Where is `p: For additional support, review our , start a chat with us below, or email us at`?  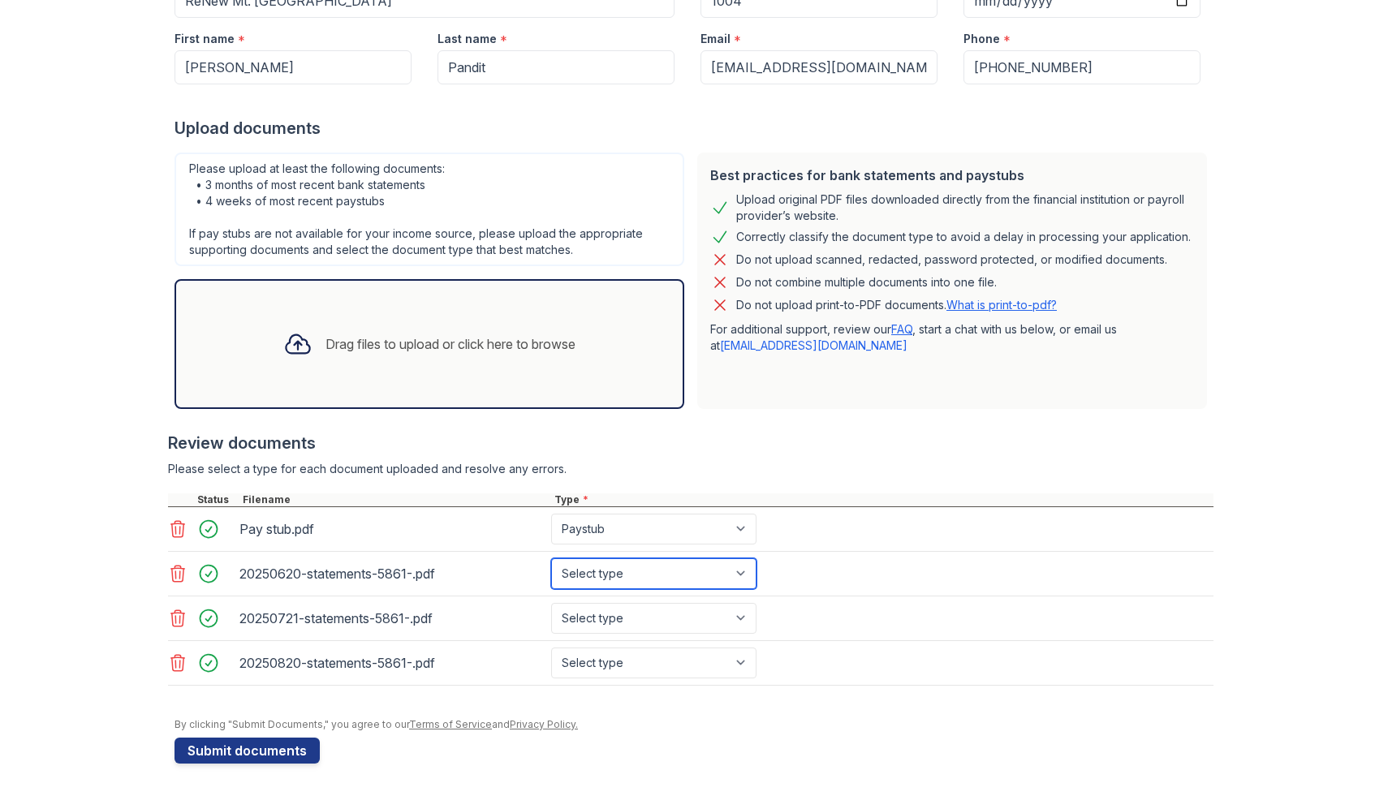 p: For additional support, review our , start a chat with us below, or email us at is located at coordinates (952, 338).